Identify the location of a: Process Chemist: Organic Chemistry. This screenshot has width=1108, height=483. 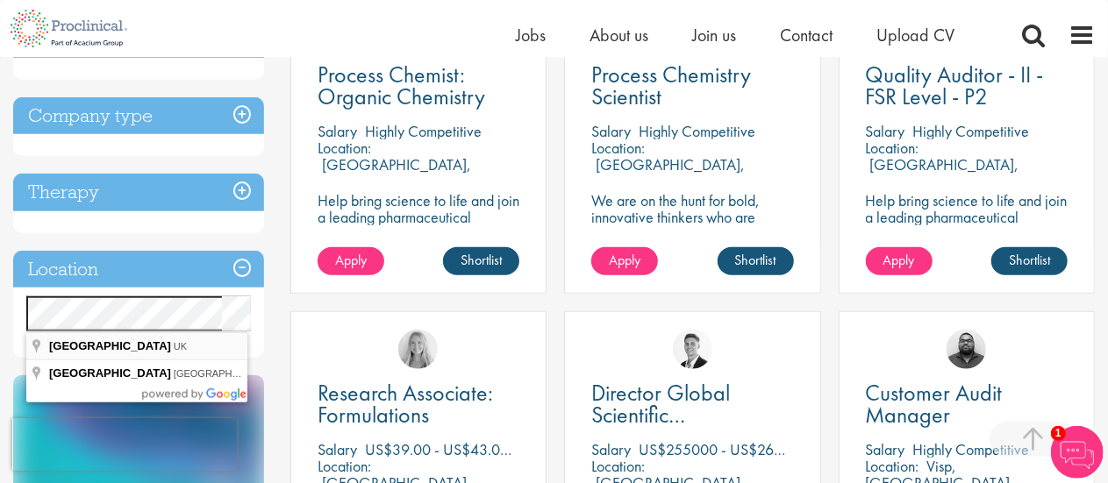
(418, 86).